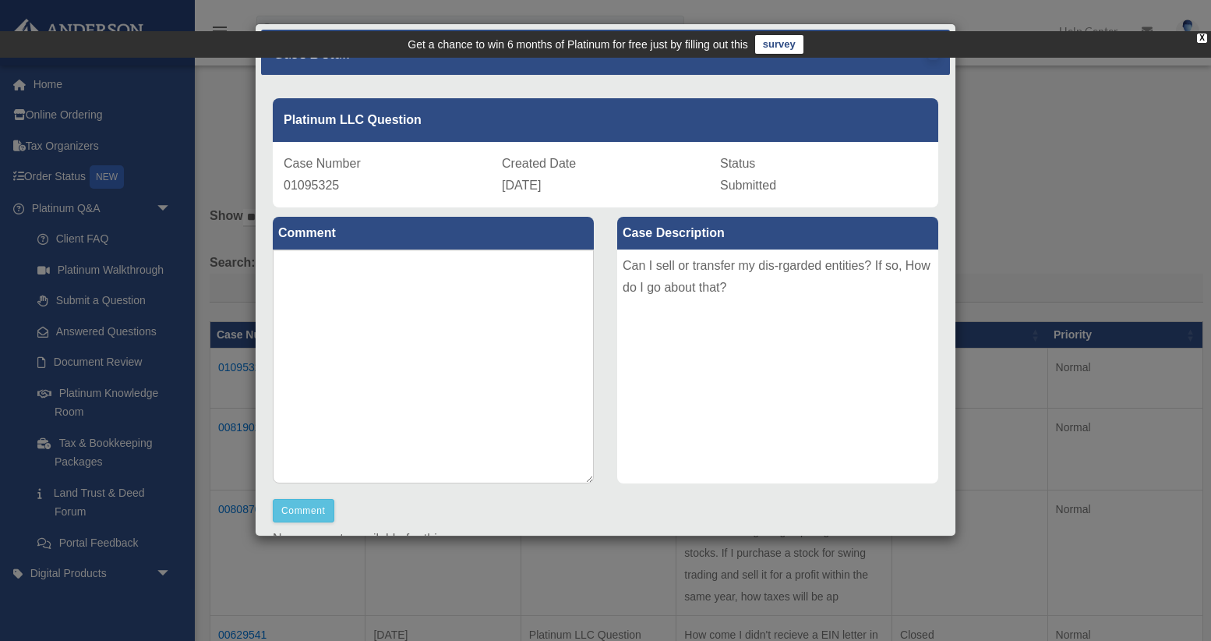 The width and height of the screenshot is (1211, 641). Describe the element at coordinates (779, 44) in the screenshot. I see `a: survey` at that location.